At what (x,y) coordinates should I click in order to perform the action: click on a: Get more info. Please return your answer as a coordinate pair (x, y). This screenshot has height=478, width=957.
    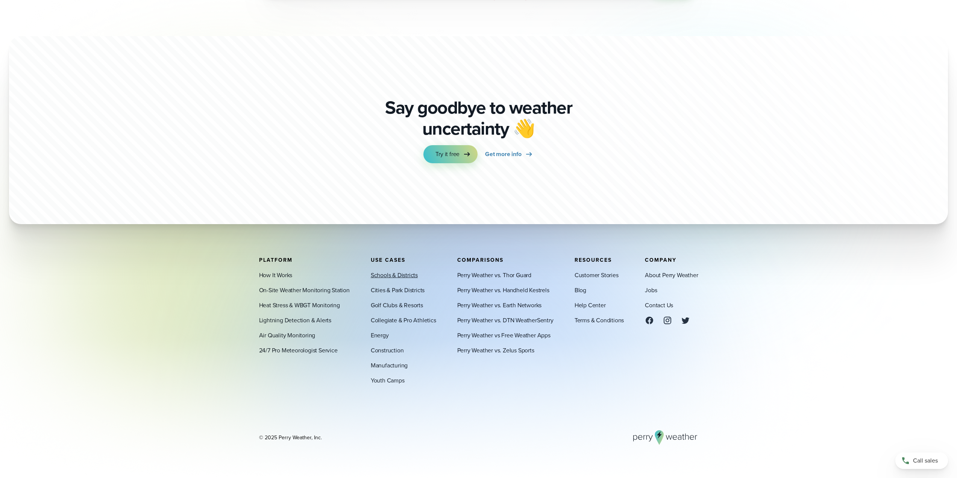
    Looking at the image, I should click on (509, 154).